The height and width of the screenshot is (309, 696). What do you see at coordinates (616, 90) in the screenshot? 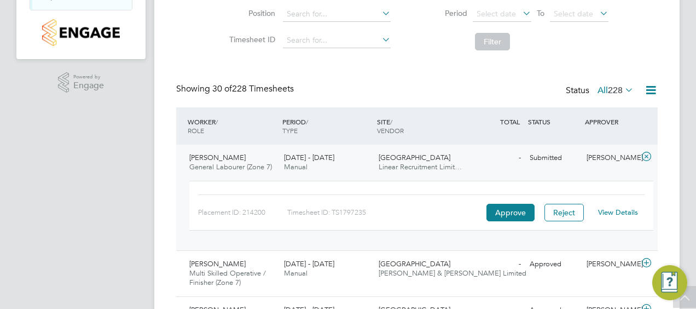
I see `label: All` at bounding box center [616, 90].